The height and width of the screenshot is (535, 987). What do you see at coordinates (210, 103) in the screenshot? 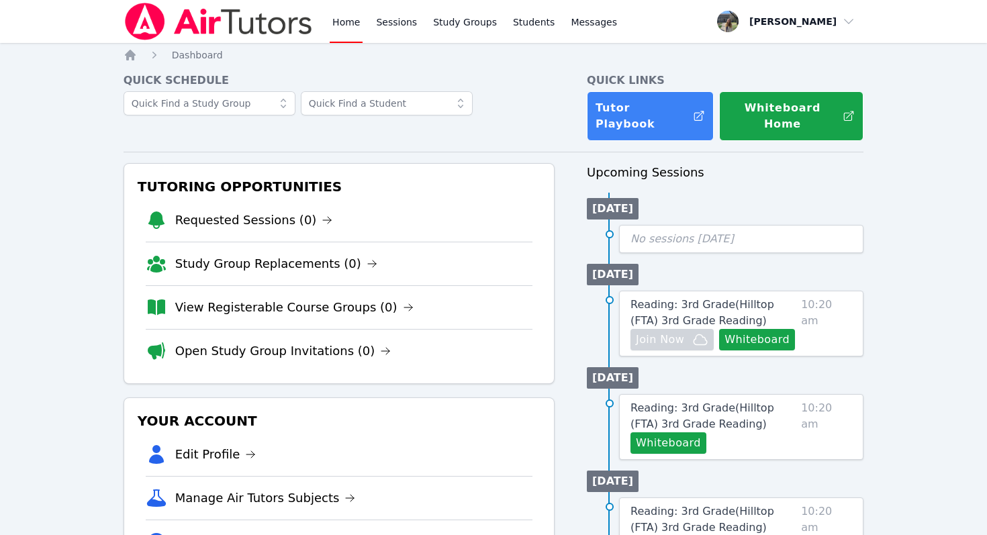
I see `input: Quick Find a Study Group` at bounding box center [210, 103].